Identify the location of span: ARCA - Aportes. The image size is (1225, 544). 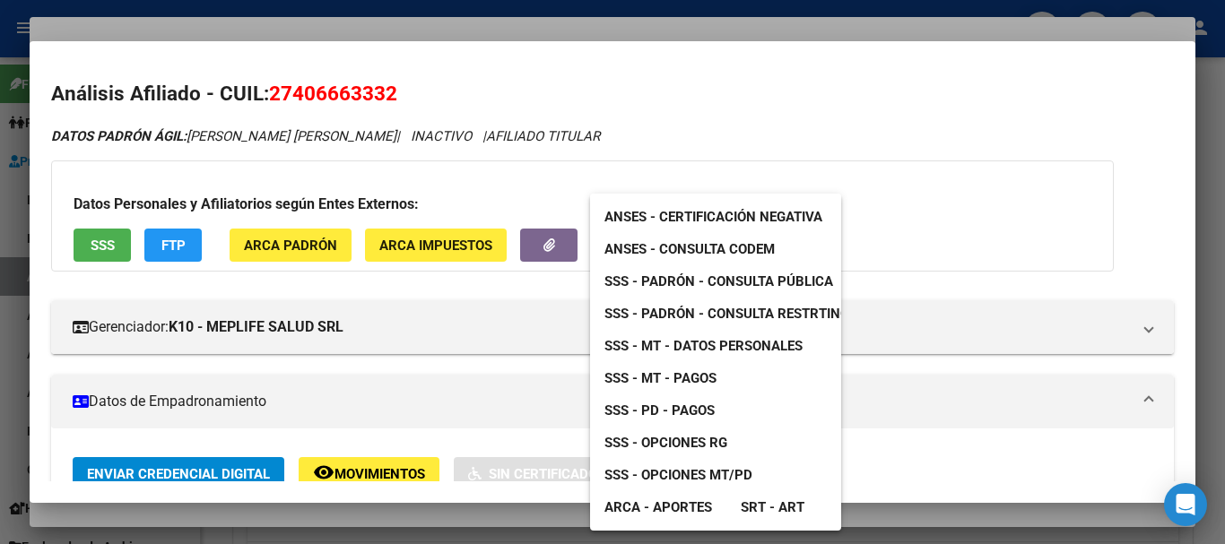
(658, 507).